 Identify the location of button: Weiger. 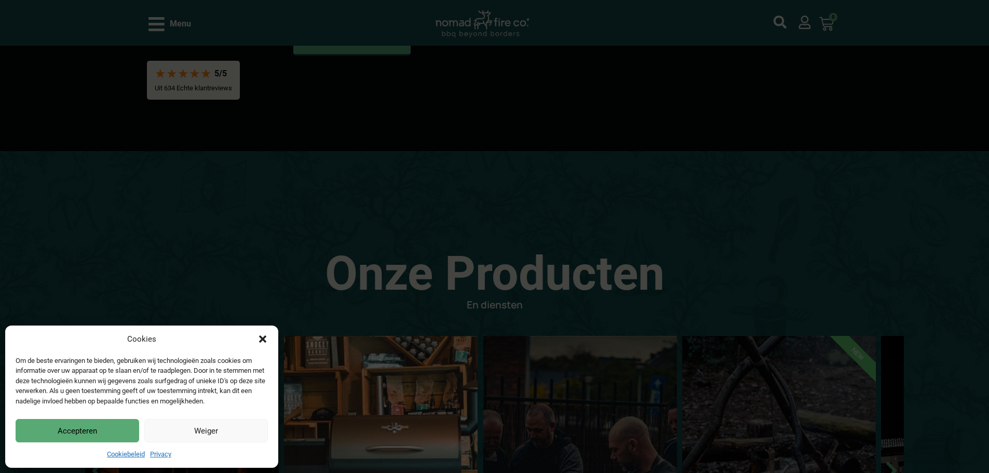
(206, 431).